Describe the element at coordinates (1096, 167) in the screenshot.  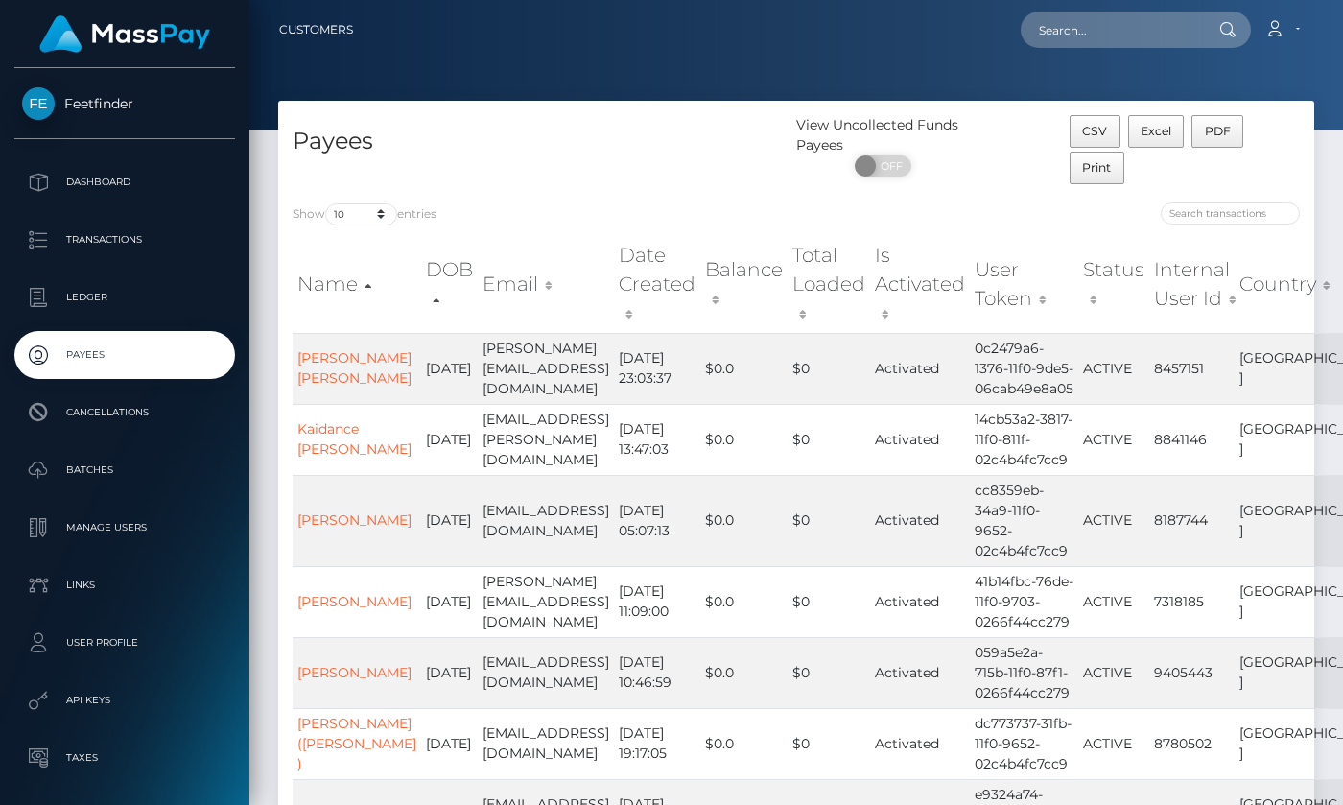
I see `span: Print` at that location.